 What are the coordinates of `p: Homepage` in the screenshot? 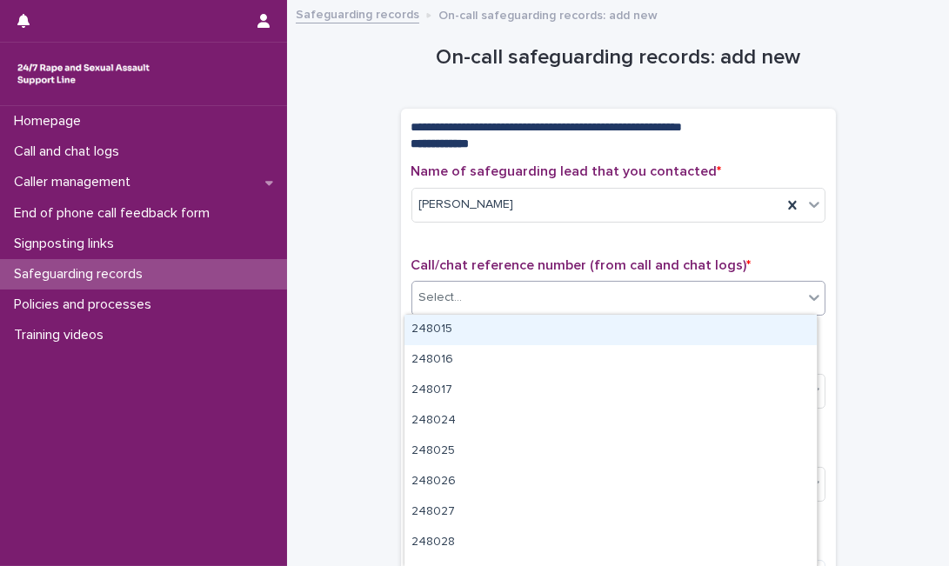 It's located at (50, 121).